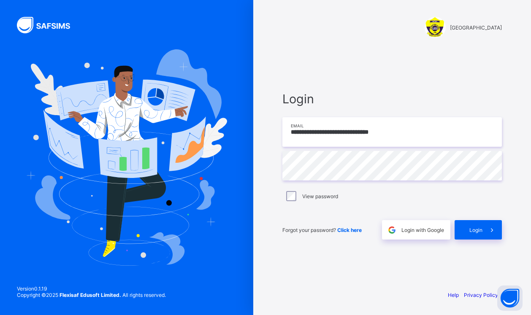 Image resolution: width=531 pixels, height=315 pixels. Describe the element at coordinates (320, 196) in the screenshot. I see `label: View password` at that location.